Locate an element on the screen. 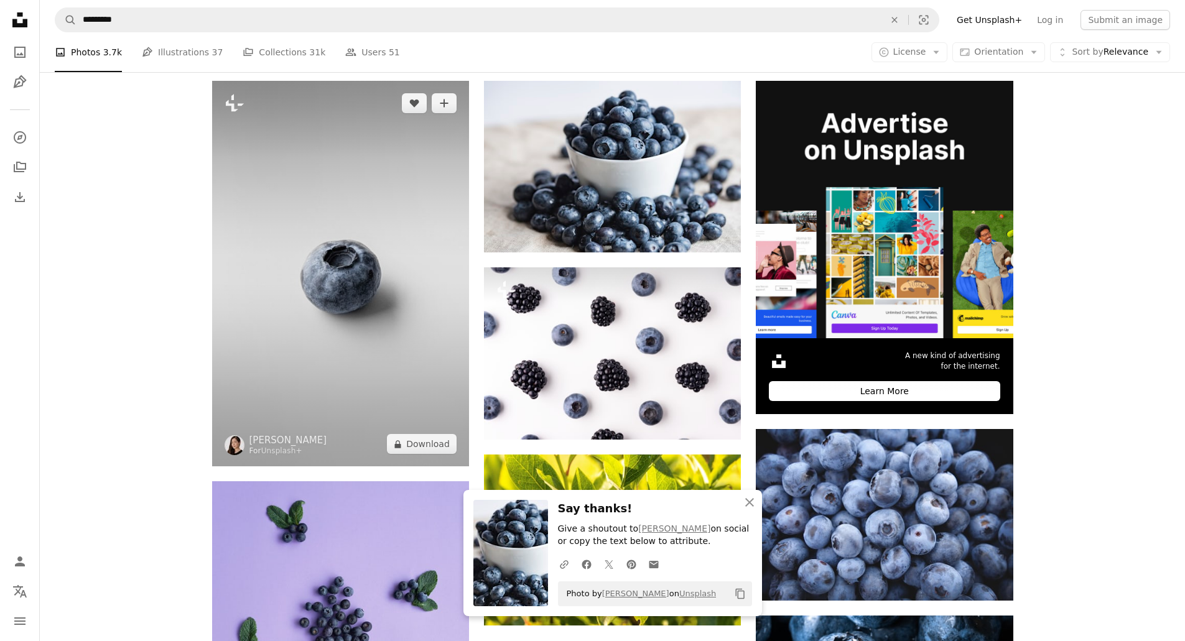 The image size is (1185, 641). img: blueberries on white ceramic container is located at coordinates (612, 167).